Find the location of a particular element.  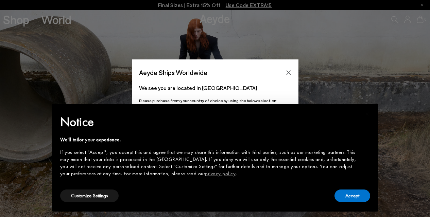

button: Customize Settings is located at coordinates (89, 196).